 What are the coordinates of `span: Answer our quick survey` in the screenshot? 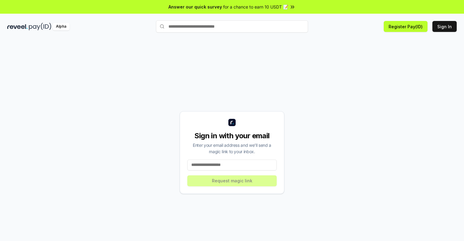 It's located at (195, 7).